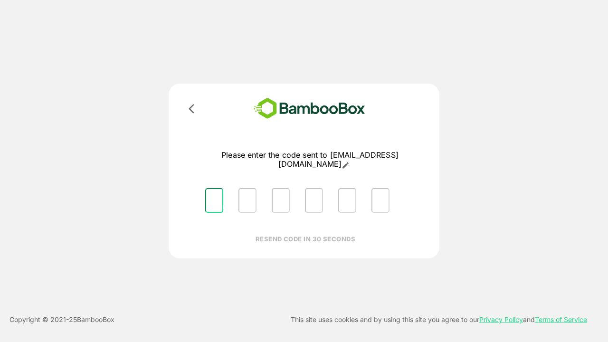  I want to click on input: Please enter OTP character 3, so click(281, 200).